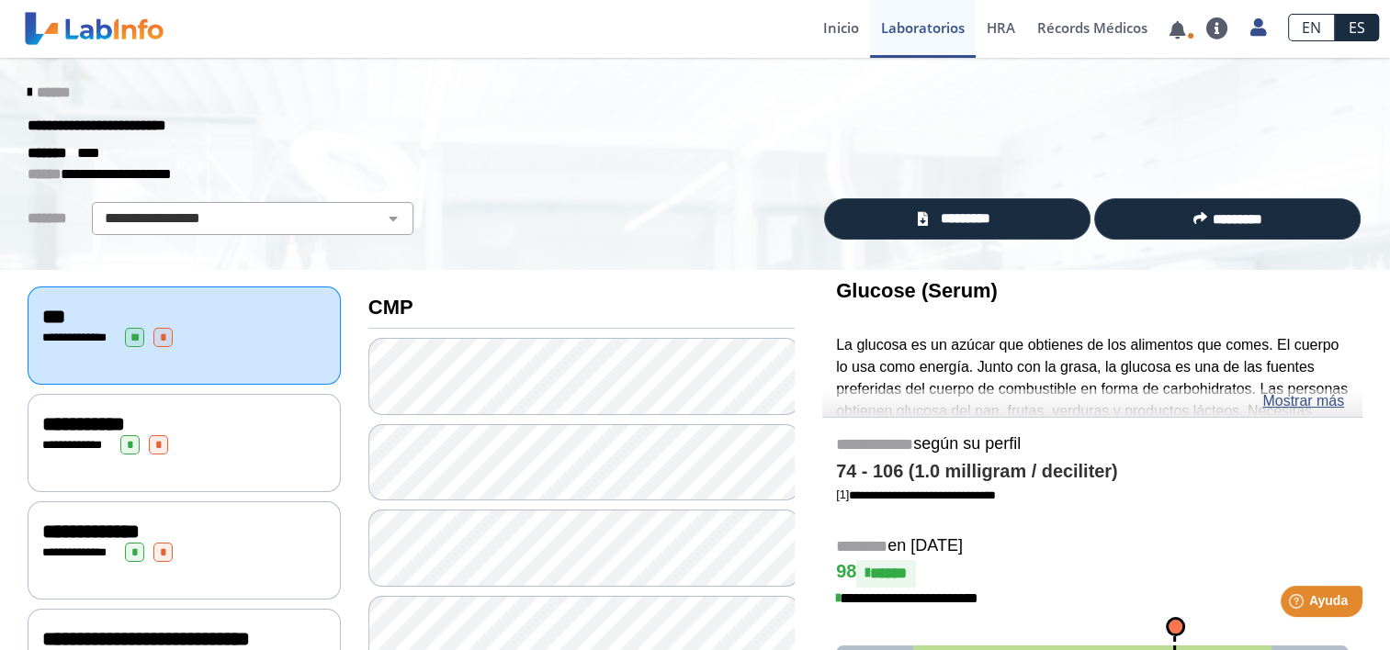 The height and width of the screenshot is (650, 1390). What do you see at coordinates (390, 307) in the screenshot?
I see `b: CMP` at bounding box center [390, 307].